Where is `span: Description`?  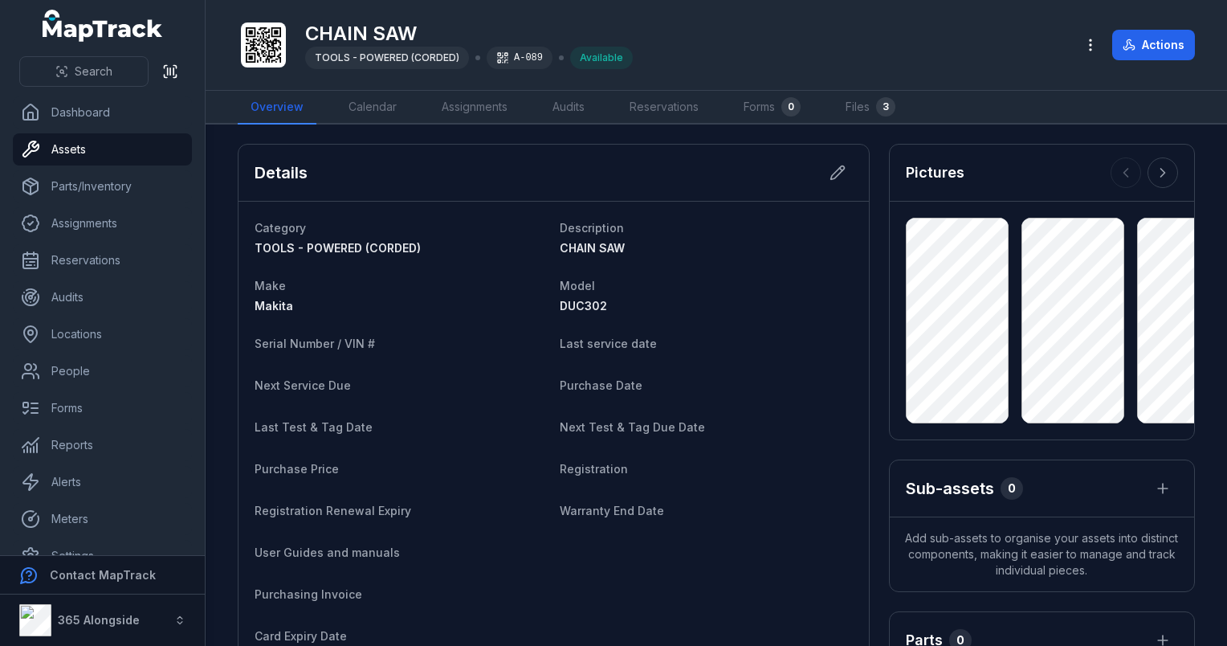 span: Description is located at coordinates (592, 227).